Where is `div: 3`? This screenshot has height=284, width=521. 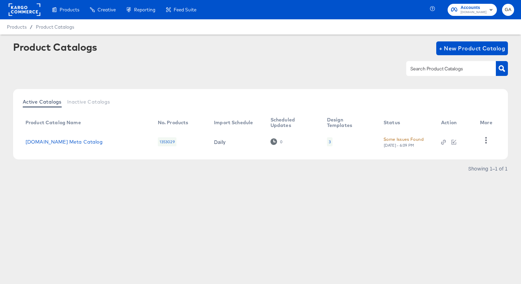 div: 3 is located at coordinates (330, 142).